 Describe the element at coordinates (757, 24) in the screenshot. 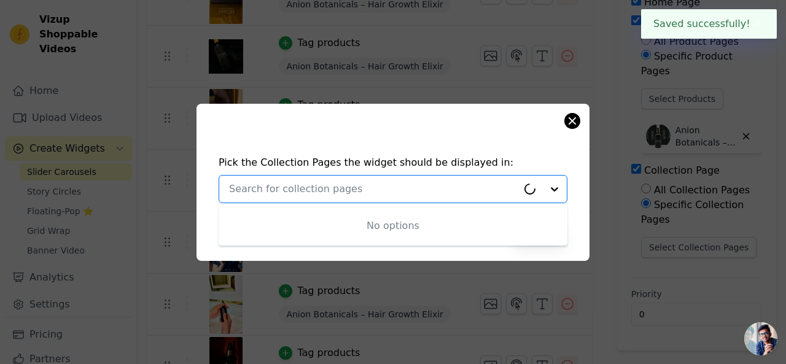

I see `button: Close` at that location.